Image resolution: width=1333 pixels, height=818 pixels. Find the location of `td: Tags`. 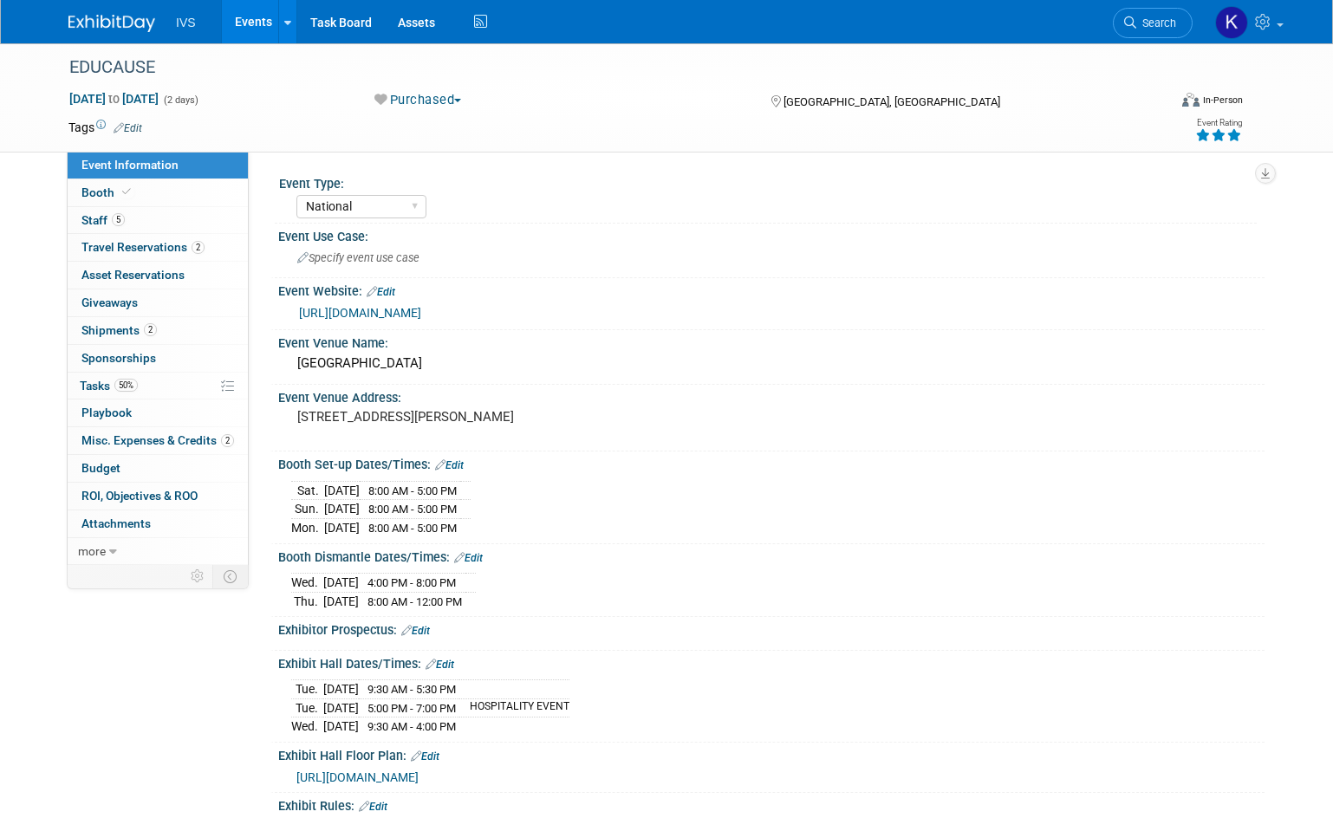

td: Tags is located at coordinates (105, 127).